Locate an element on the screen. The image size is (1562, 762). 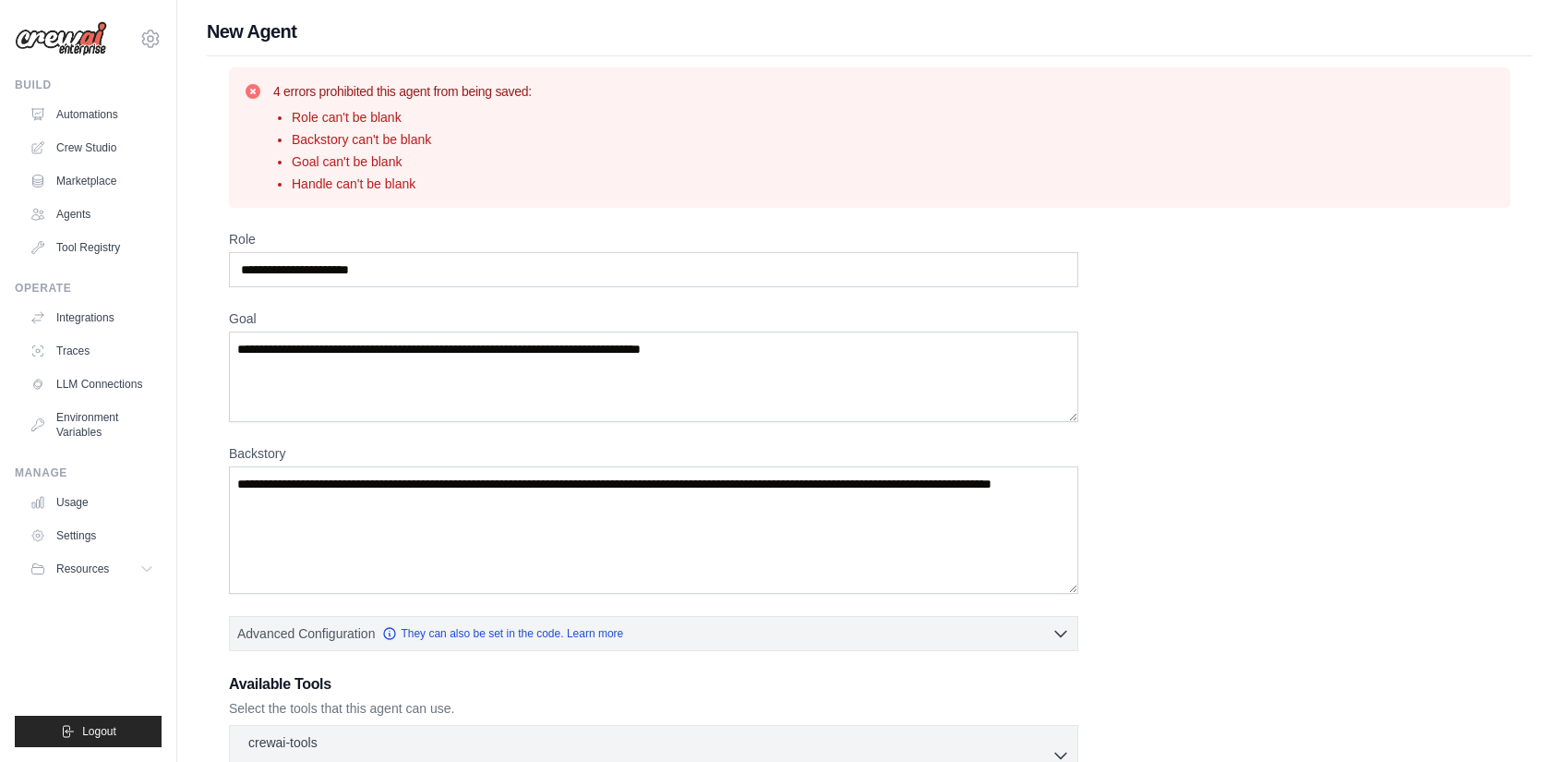
a: Agents is located at coordinates (91, 214).